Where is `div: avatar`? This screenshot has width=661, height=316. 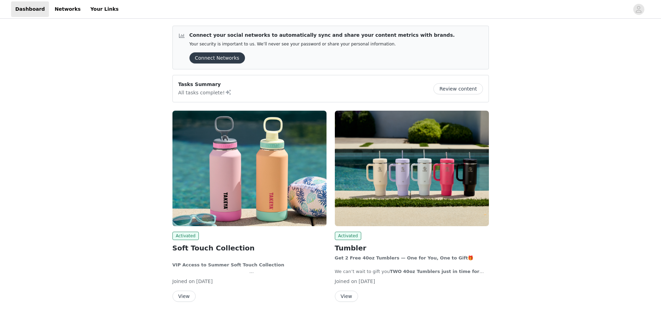
div: avatar is located at coordinates (639, 9).